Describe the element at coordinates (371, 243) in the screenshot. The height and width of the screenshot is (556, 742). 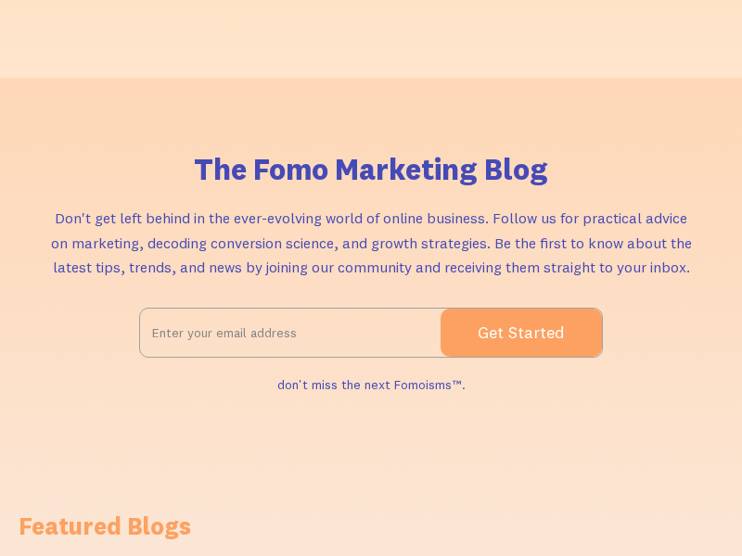
I see `p: Don't get left behind in the ever-evolving world of online business. Follow us for practical advi...` at that location.